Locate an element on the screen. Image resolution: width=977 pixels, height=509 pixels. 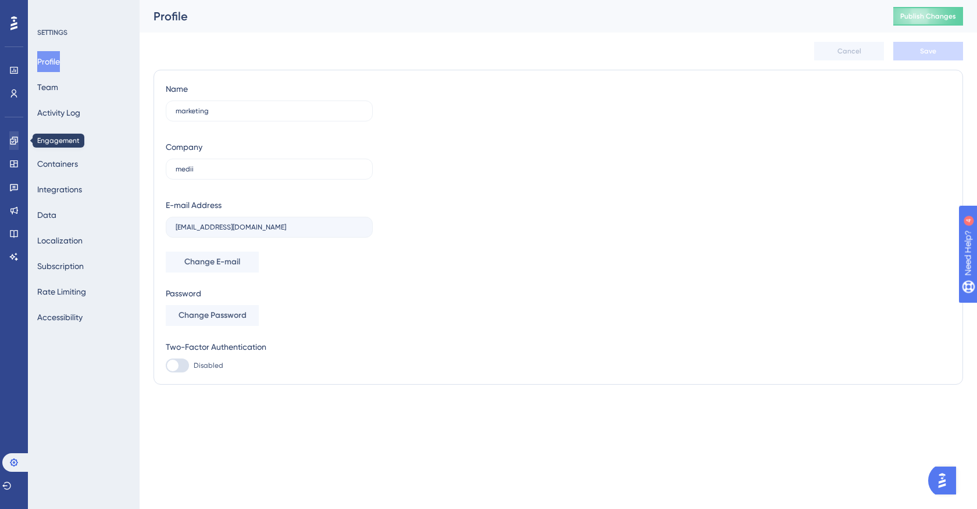
button: Installation is located at coordinates (58, 138).